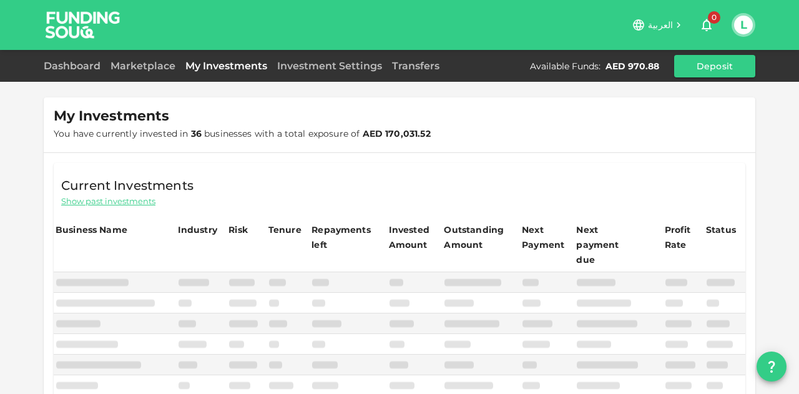 The image size is (799, 394). I want to click on div: Next Payment, so click(547, 237).